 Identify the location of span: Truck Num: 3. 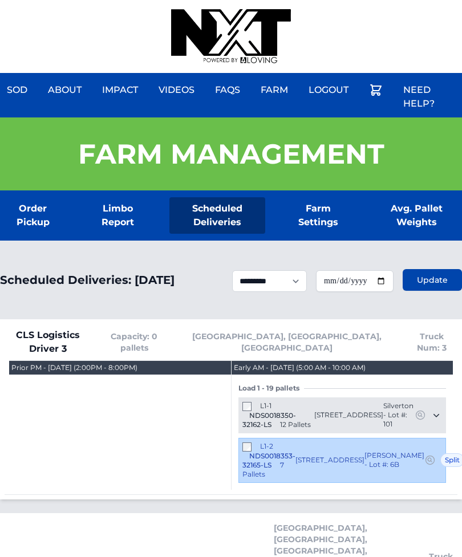
(431, 342).